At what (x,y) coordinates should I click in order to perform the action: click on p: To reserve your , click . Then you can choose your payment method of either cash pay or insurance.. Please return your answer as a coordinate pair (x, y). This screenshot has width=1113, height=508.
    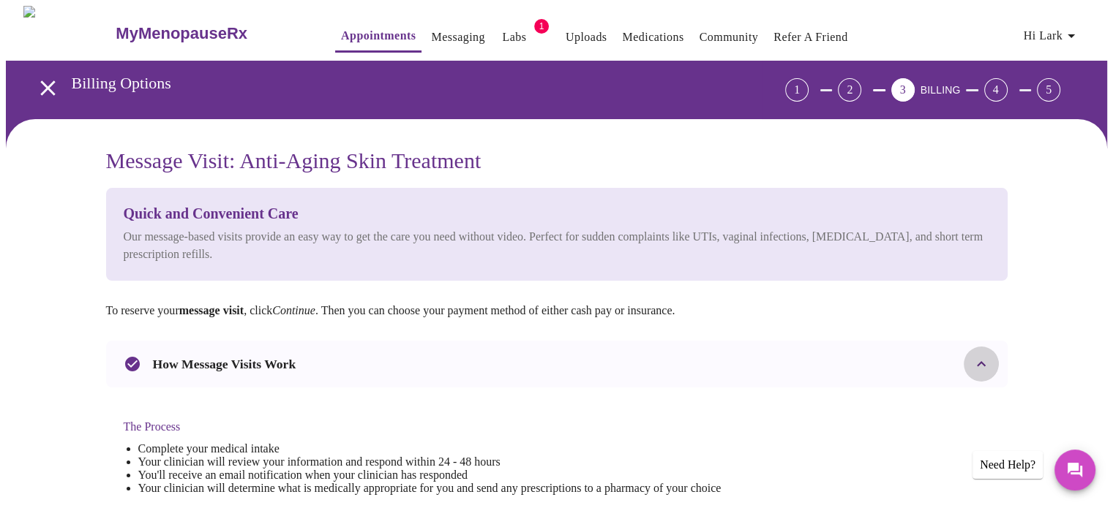
    Looking at the image, I should click on (557, 311).